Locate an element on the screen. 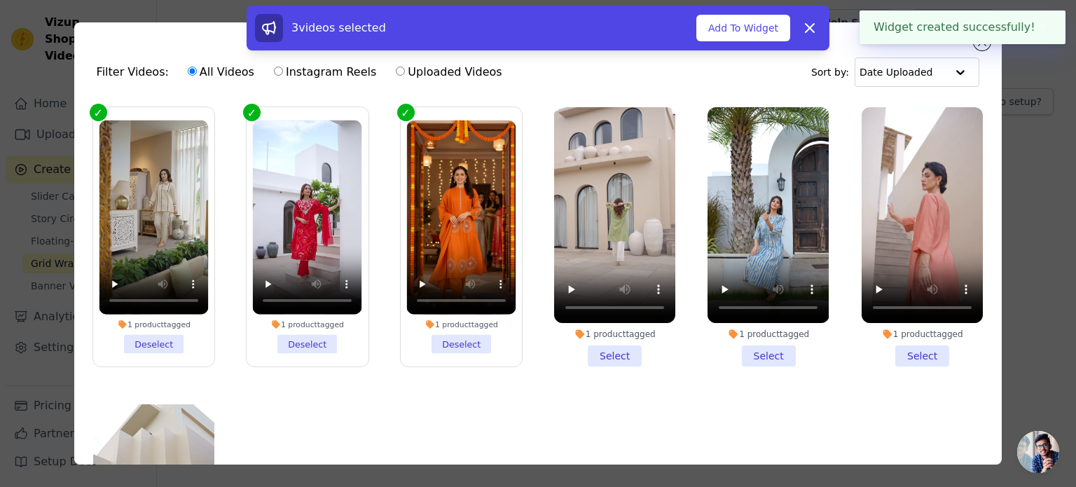 The height and width of the screenshot is (487, 1076). label: Instagram Reels is located at coordinates (325, 72).